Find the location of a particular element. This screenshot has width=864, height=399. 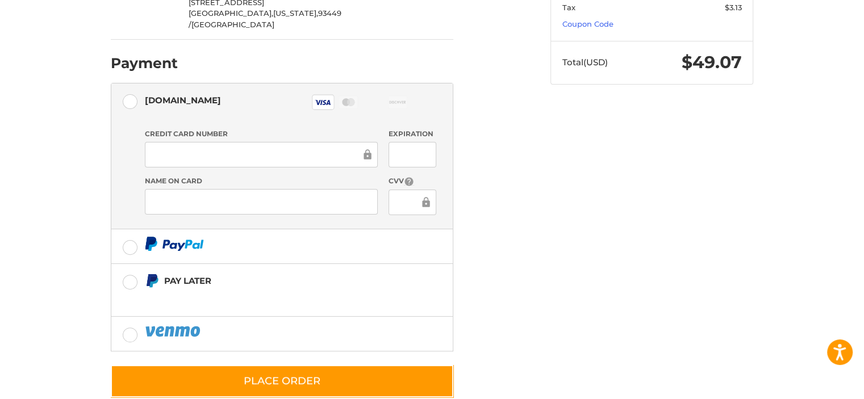

label: CVV is located at coordinates (412, 181).